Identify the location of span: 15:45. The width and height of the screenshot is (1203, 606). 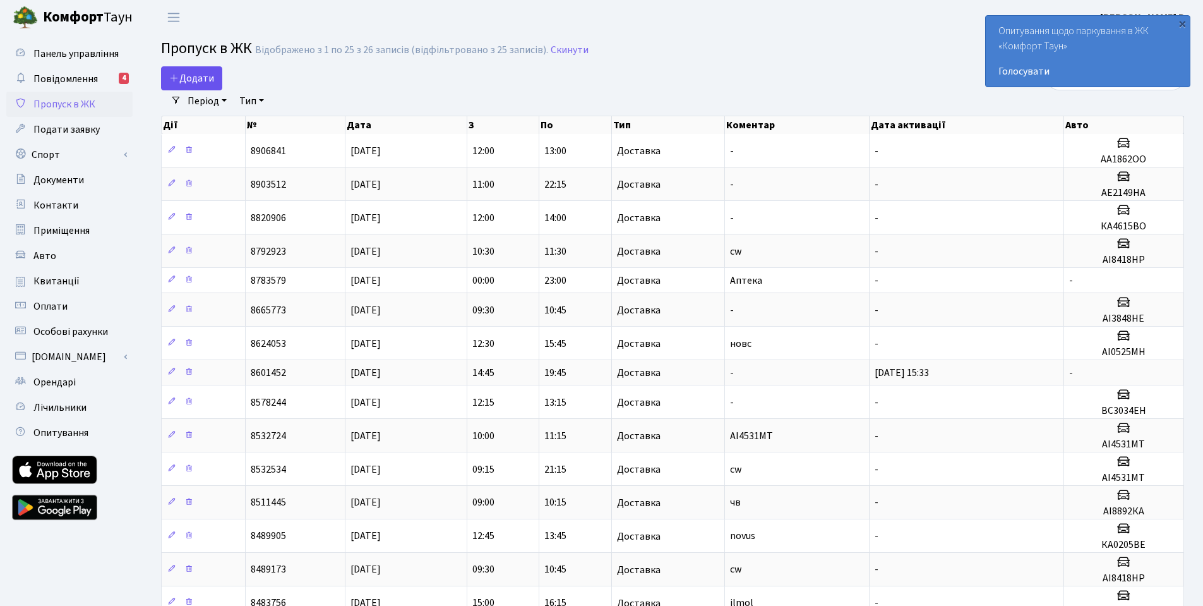
(555, 343).